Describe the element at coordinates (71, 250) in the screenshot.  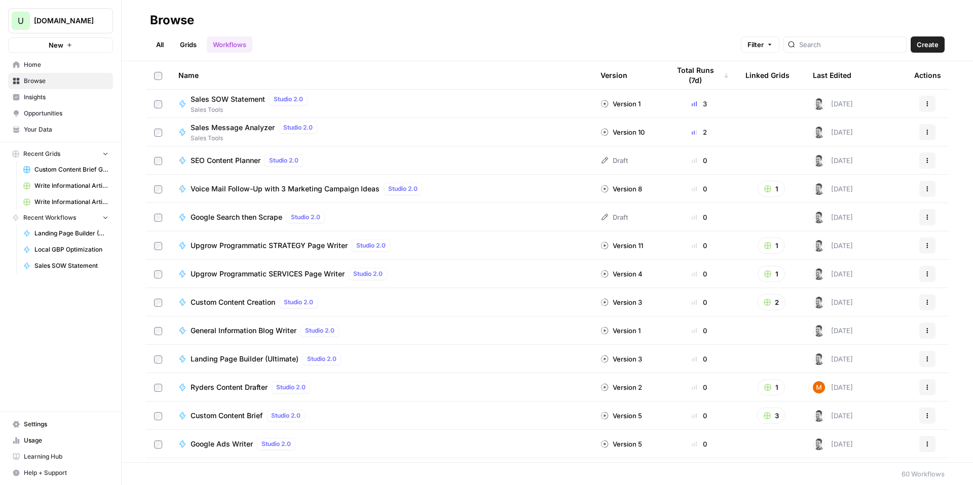
I see `span: Local GBP Optimization` at that location.